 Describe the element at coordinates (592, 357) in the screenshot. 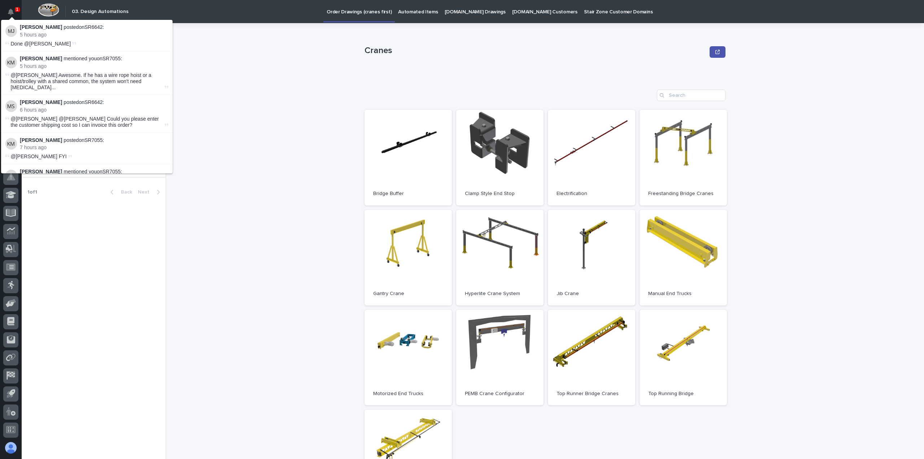

I see `a: Top Runner Bridge Cranes` at that location.